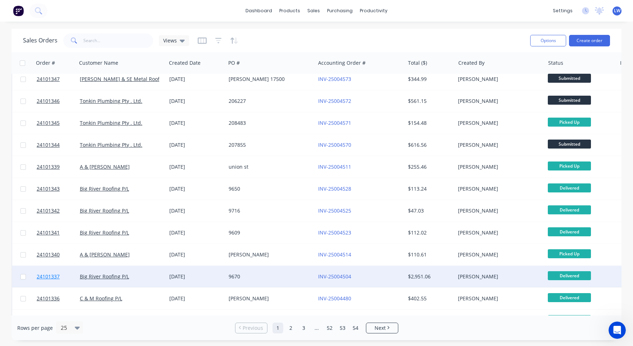 The image size is (633, 346). What do you see at coordinates (334, 79) in the screenshot?
I see `a: INV-25004573` at bounding box center [334, 79].